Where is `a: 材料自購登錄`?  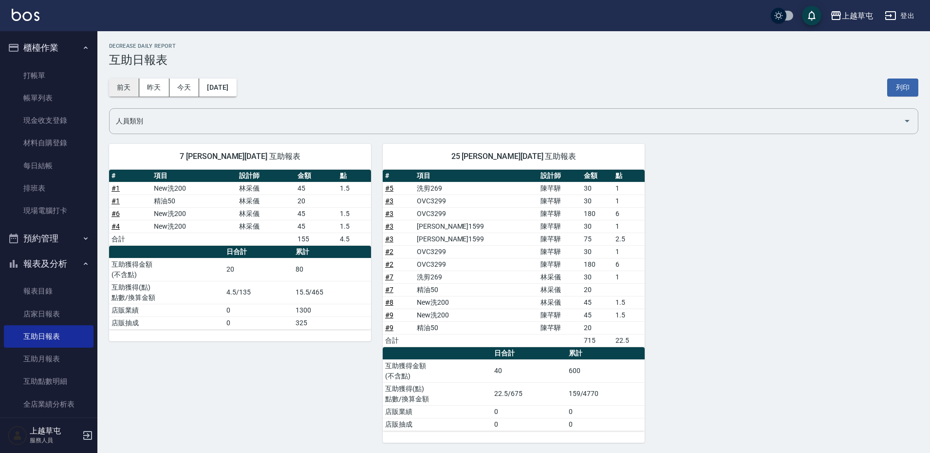
a: 材料自購登錄 is located at coordinates (49, 143).